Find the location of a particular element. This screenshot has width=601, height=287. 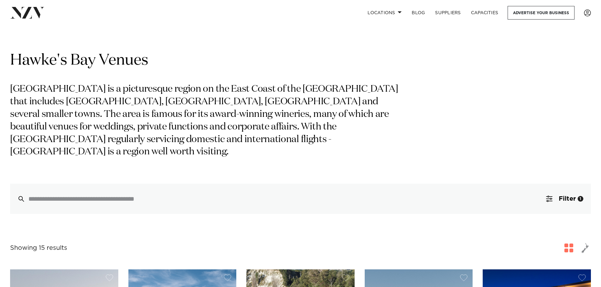

a: Locations is located at coordinates (385, 13).